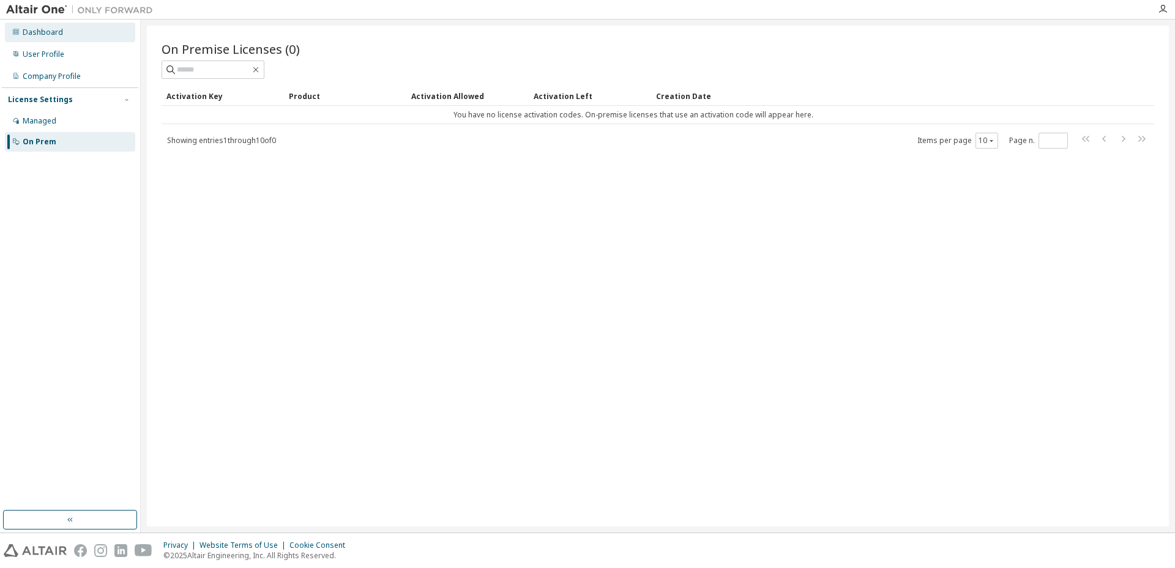 The width and height of the screenshot is (1175, 568). What do you see at coordinates (35, 551) in the screenshot?
I see `img: altair_logo.svg` at bounding box center [35, 551].